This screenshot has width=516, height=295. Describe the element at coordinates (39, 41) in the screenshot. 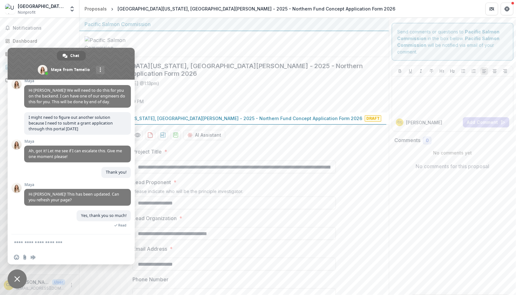

I see `a: Dashboard` at that location.